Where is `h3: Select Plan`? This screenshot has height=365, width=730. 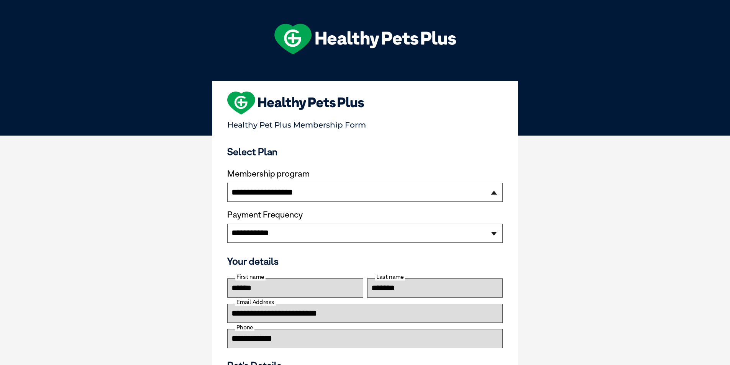
h3: Select Plan is located at coordinates (365, 152).